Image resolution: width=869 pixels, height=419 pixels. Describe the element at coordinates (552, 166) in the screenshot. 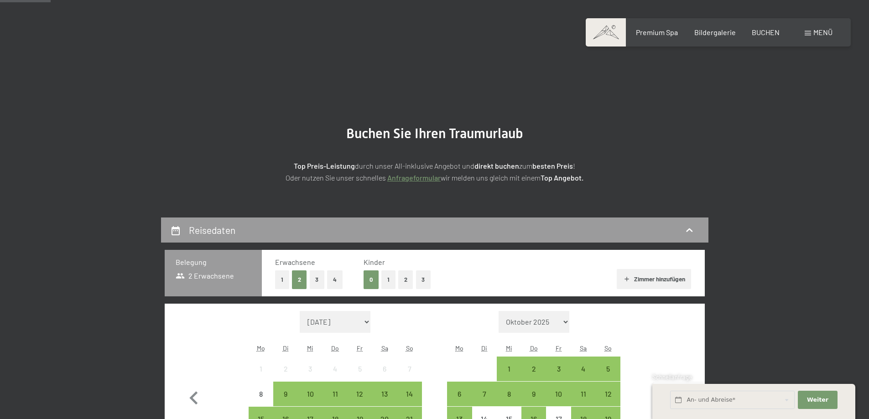

I see `strong: besten Preis` at that location.